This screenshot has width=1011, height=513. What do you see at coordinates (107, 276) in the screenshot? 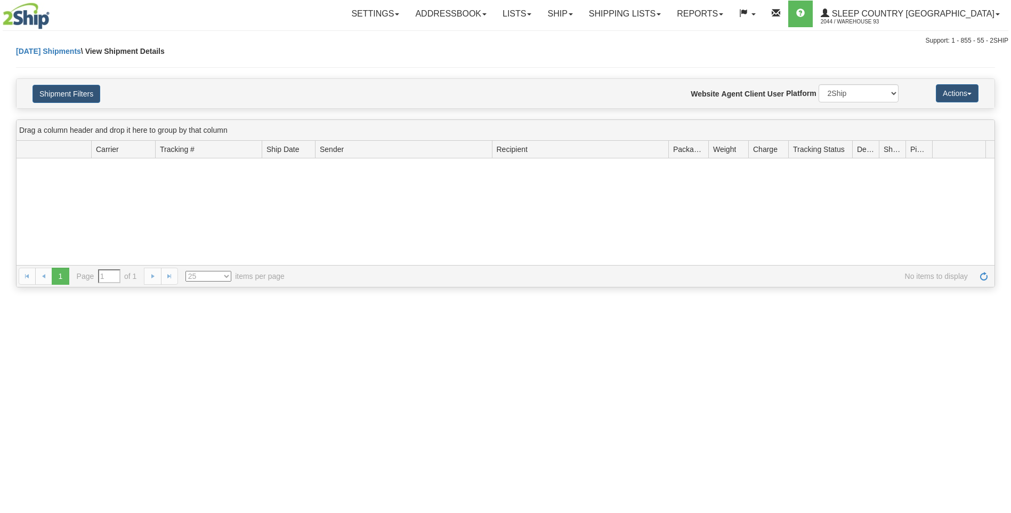
I see `span: Page of 1` at bounding box center [107, 276].